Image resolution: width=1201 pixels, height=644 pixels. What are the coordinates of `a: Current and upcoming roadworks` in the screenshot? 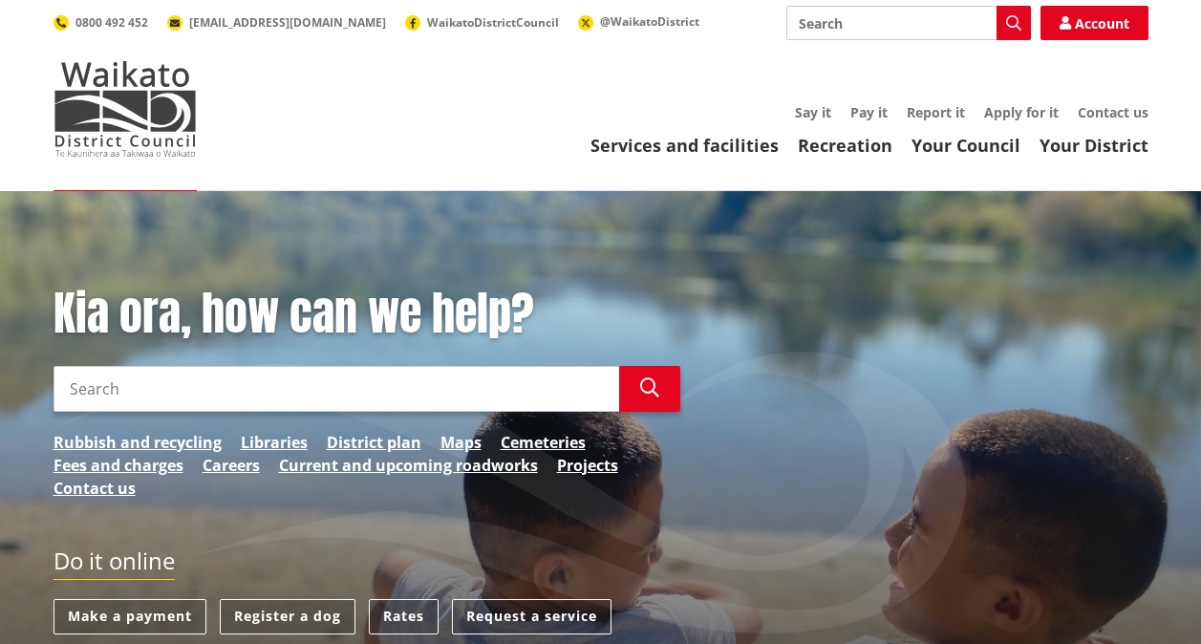 It's located at (408, 465).